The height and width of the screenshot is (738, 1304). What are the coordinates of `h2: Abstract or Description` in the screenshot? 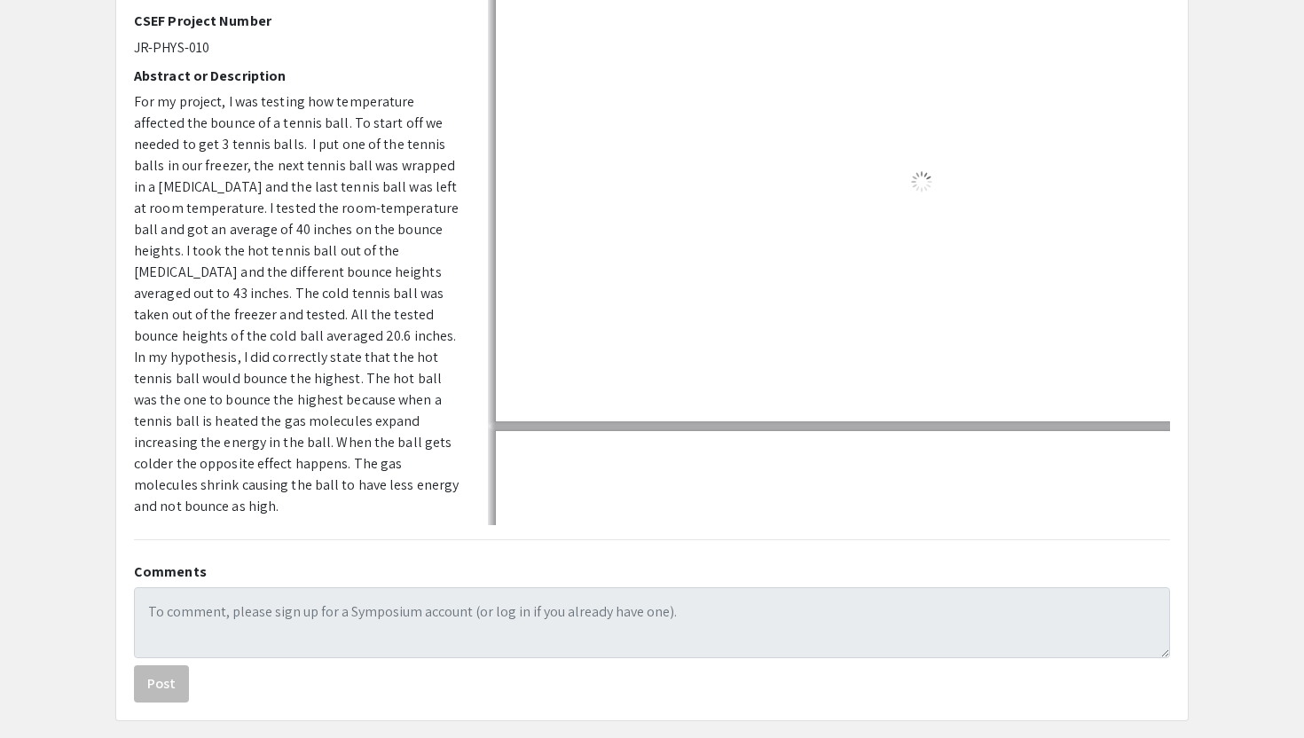 It's located at (297, 75).